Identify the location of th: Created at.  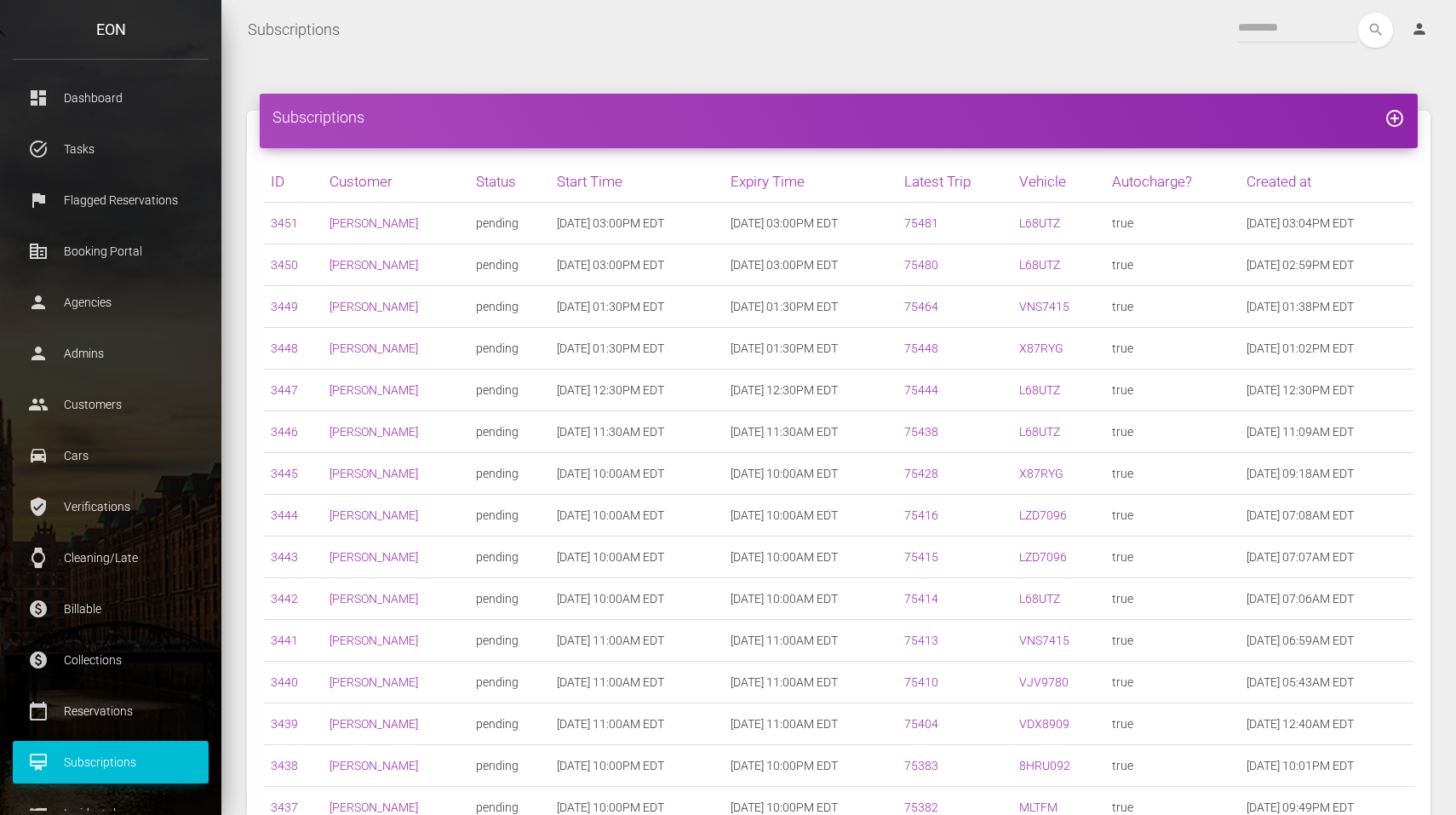
(1326, 181).